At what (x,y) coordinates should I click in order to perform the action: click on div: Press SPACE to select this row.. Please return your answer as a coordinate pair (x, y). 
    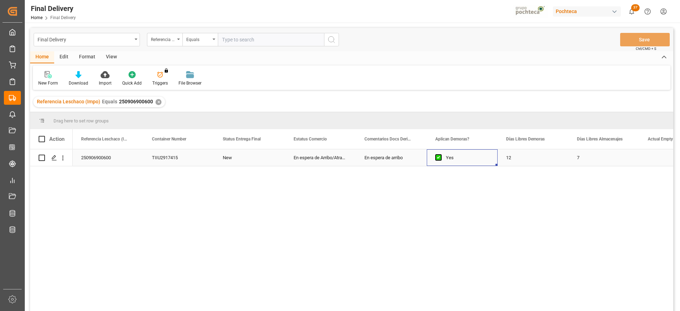
    Looking at the image, I should click on (51, 158).